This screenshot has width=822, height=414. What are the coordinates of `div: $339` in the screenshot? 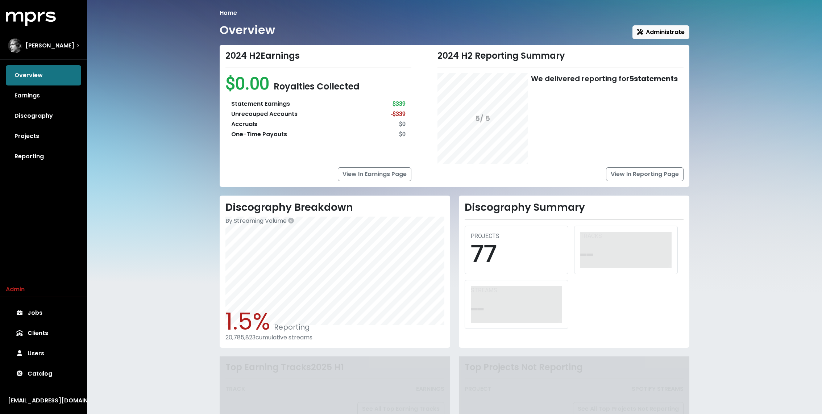 It's located at (399, 104).